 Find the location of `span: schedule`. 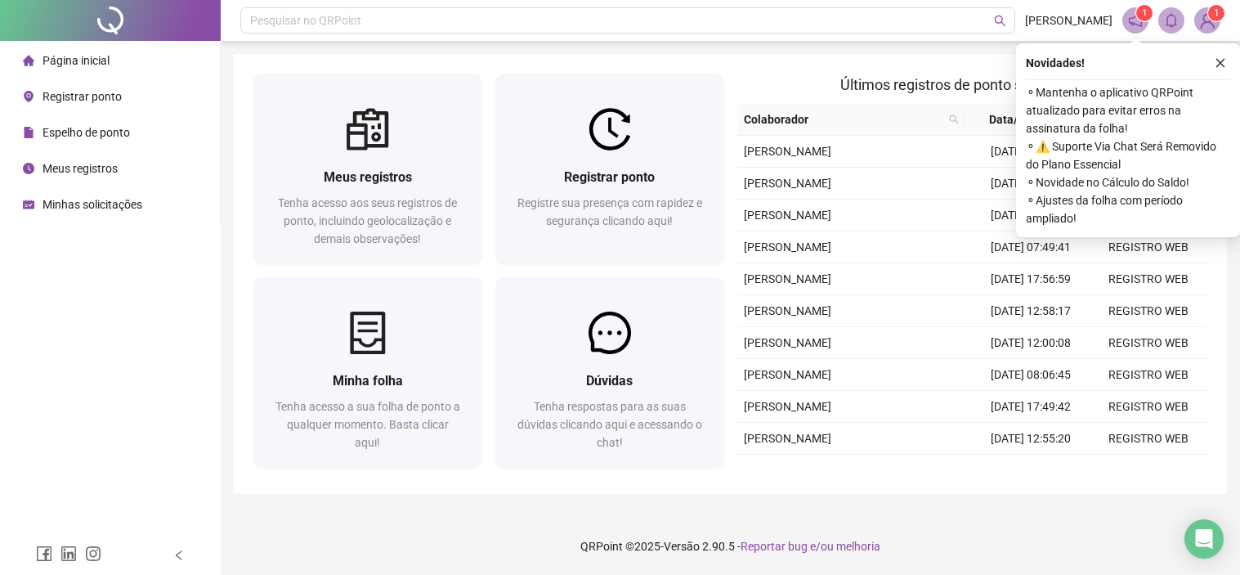

span: schedule is located at coordinates (29, 204).